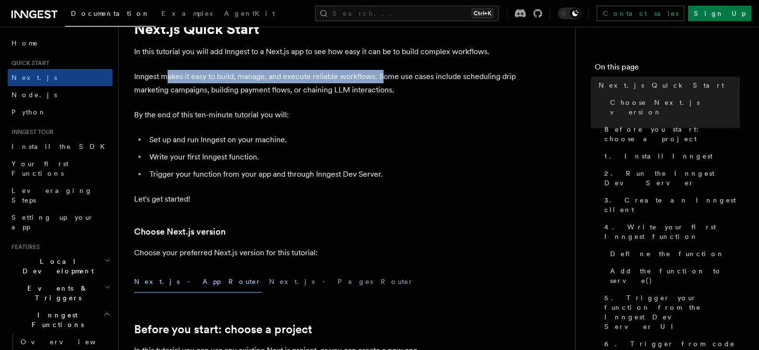 Image resolution: width=759 pixels, height=350 pixels. Describe the element at coordinates (56, 293) in the screenshot. I see `span: Events & Triggers` at that location.